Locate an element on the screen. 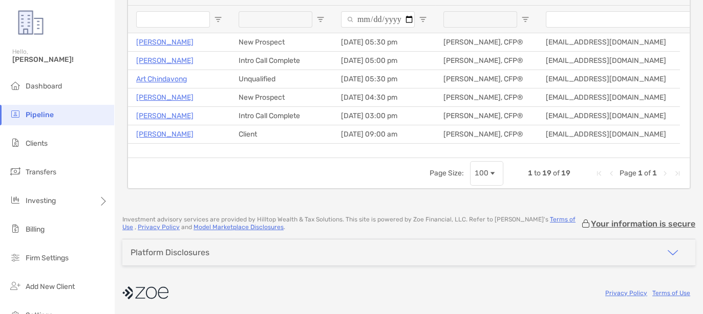 The image size is (703, 314). img: company logo is located at coordinates (145, 293).